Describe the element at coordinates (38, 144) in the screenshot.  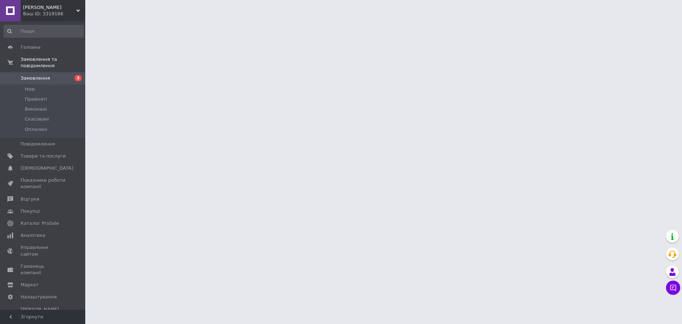
I see `span: Повідомлення` at that location.